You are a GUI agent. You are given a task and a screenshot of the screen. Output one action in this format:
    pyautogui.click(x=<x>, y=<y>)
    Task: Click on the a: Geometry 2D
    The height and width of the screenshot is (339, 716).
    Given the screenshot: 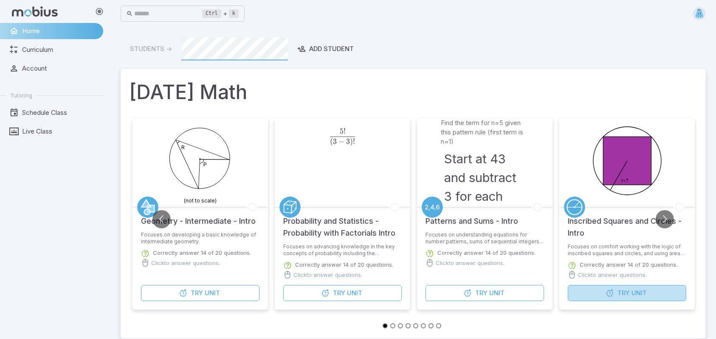 What is the action you would take?
    pyautogui.click(x=148, y=207)
    